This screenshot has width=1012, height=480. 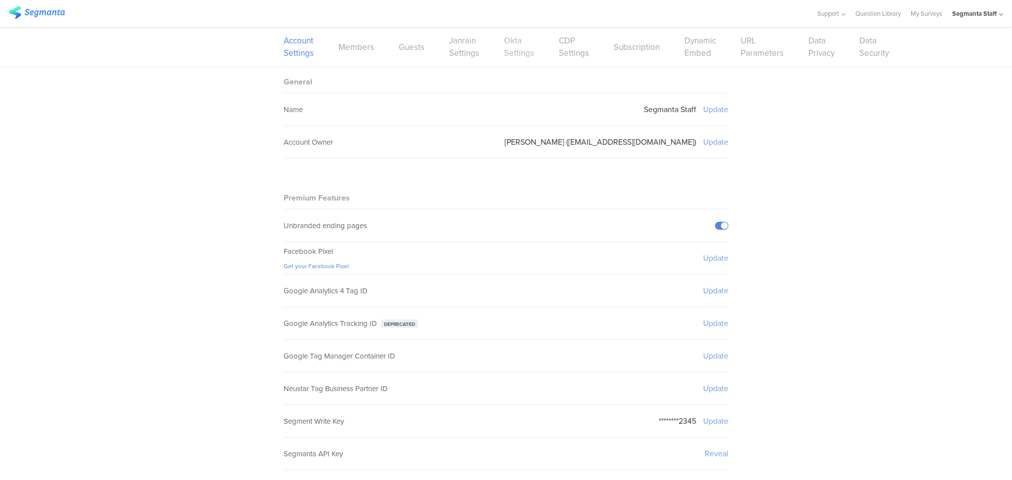 What do you see at coordinates (670, 109) in the screenshot?
I see `sg-setting-value: Segmanta Staff` at bounding box center [670, 109].